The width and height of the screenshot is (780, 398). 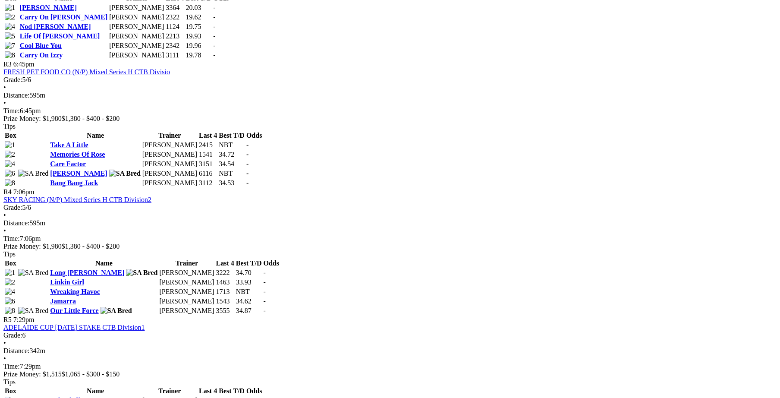 What do you see at coordinates (67, 282) in the screenshot?
I see `a: Linkin Girl` at bounding box center [67, 282].